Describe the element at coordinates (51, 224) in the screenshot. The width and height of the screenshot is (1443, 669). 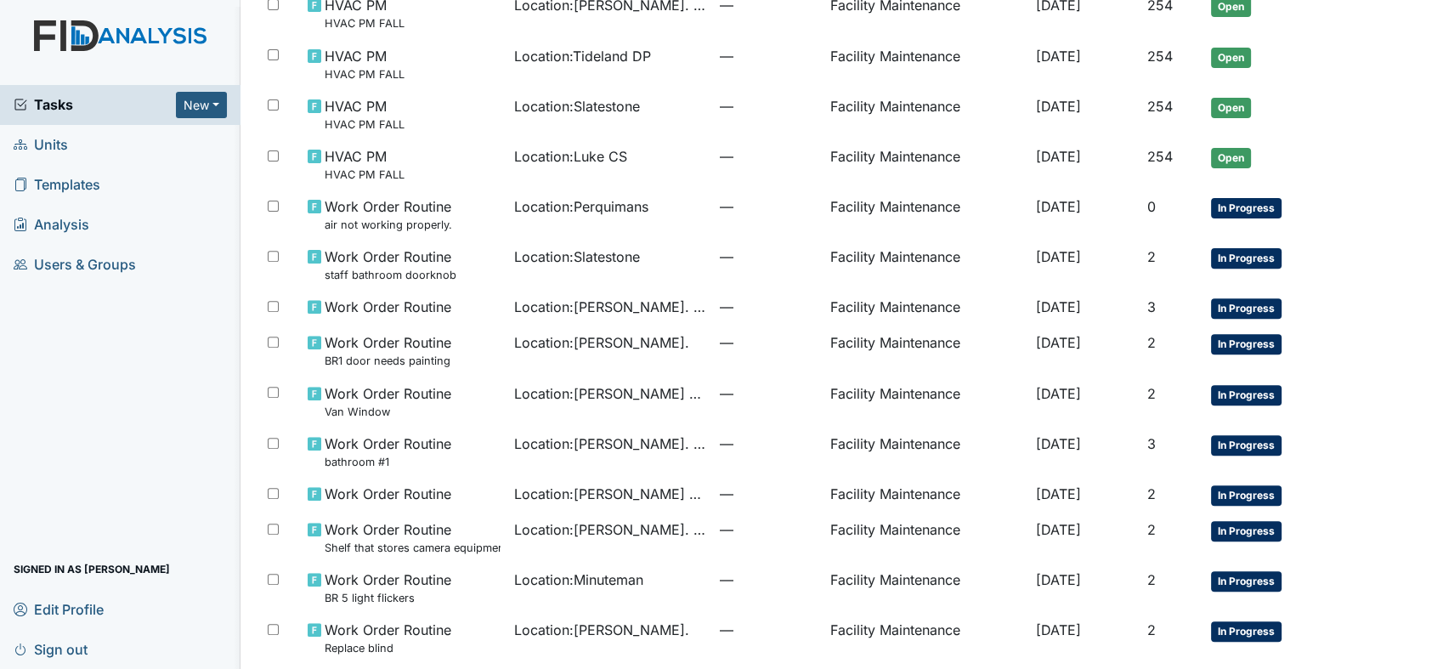
I see `span: Analysis` at that location.